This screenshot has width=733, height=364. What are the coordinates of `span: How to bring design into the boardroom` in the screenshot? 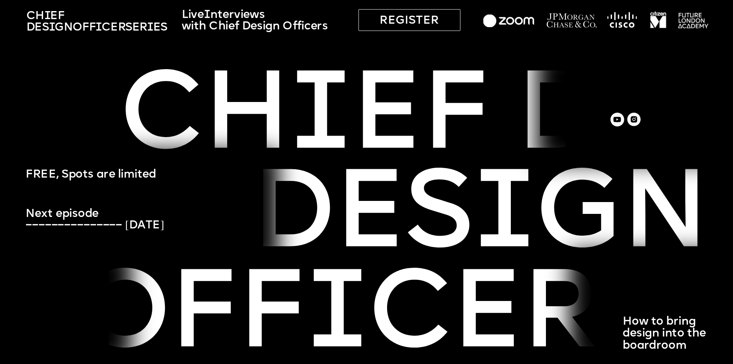 It's located at (666, 334).